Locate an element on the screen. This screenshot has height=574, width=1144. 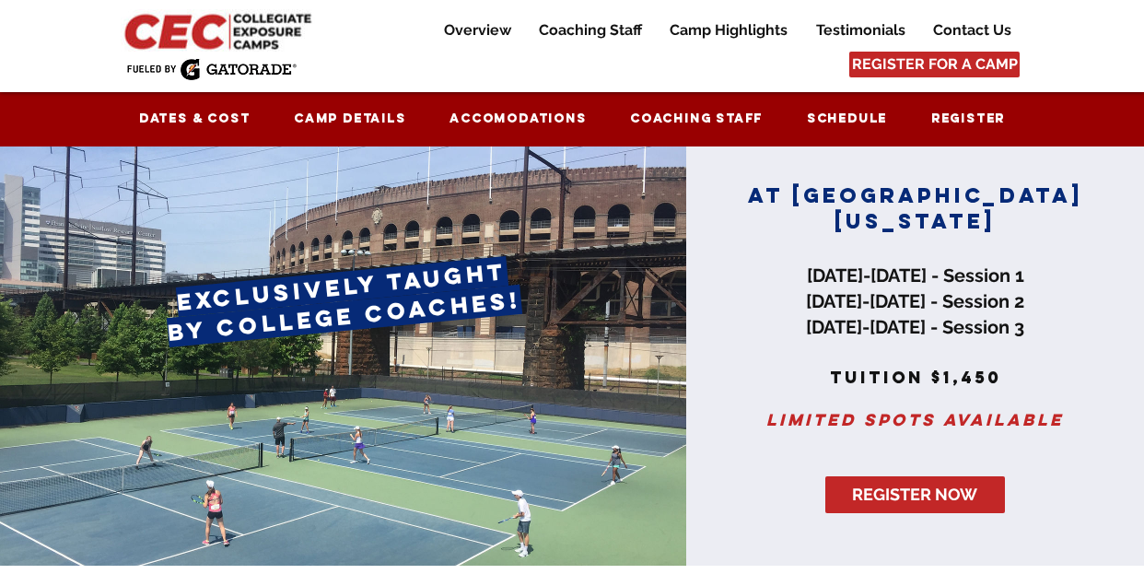
a: Camp Details is located at coordinates (349, 119).